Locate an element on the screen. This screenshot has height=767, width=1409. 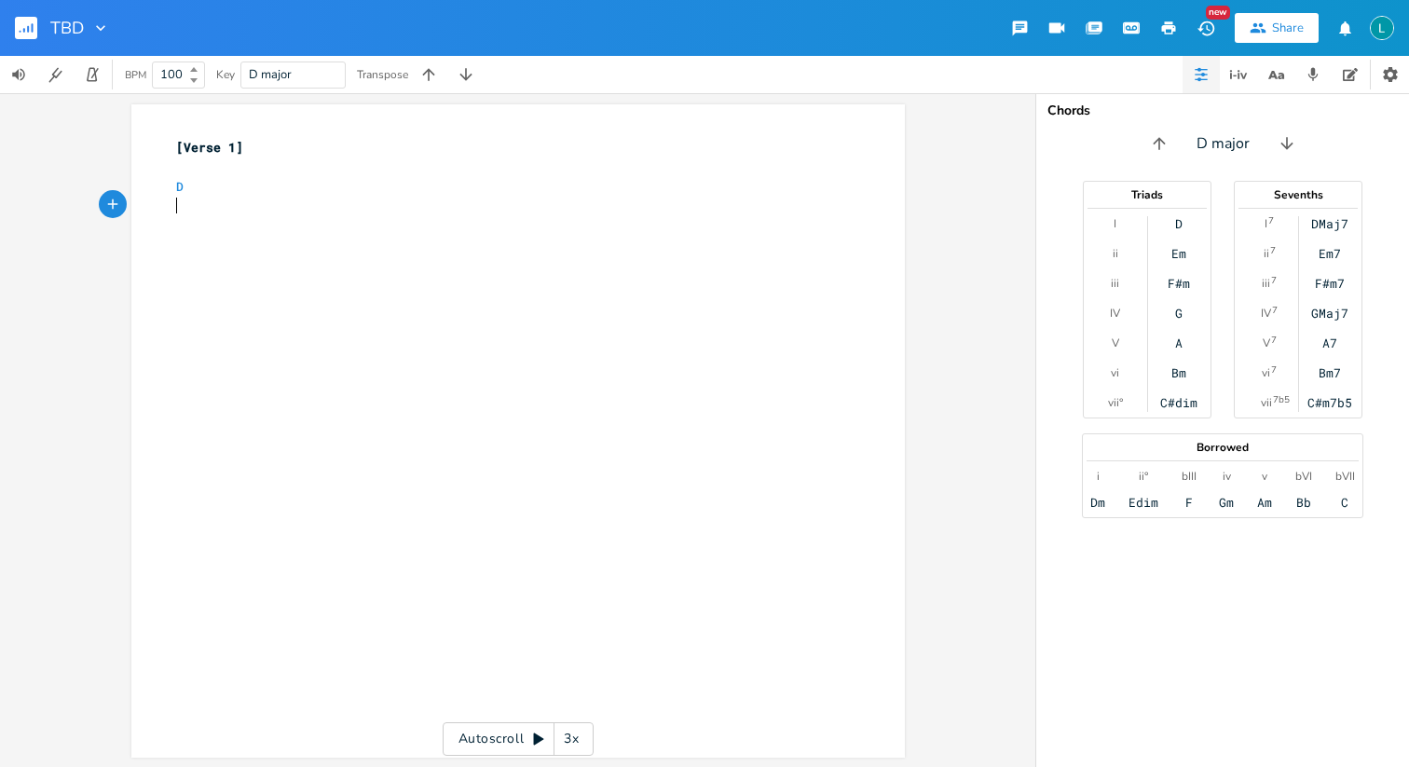
button: Share is located at coordinates (1277, 28).